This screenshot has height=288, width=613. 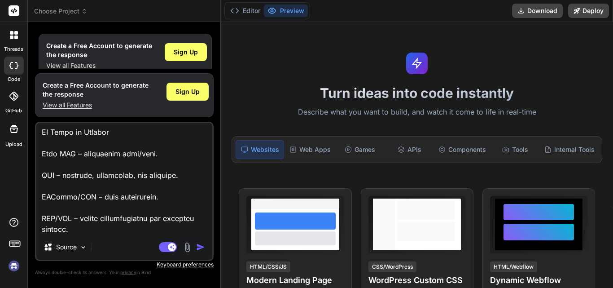 I want to click on span: Choose Project, so click(x=61, y=11).